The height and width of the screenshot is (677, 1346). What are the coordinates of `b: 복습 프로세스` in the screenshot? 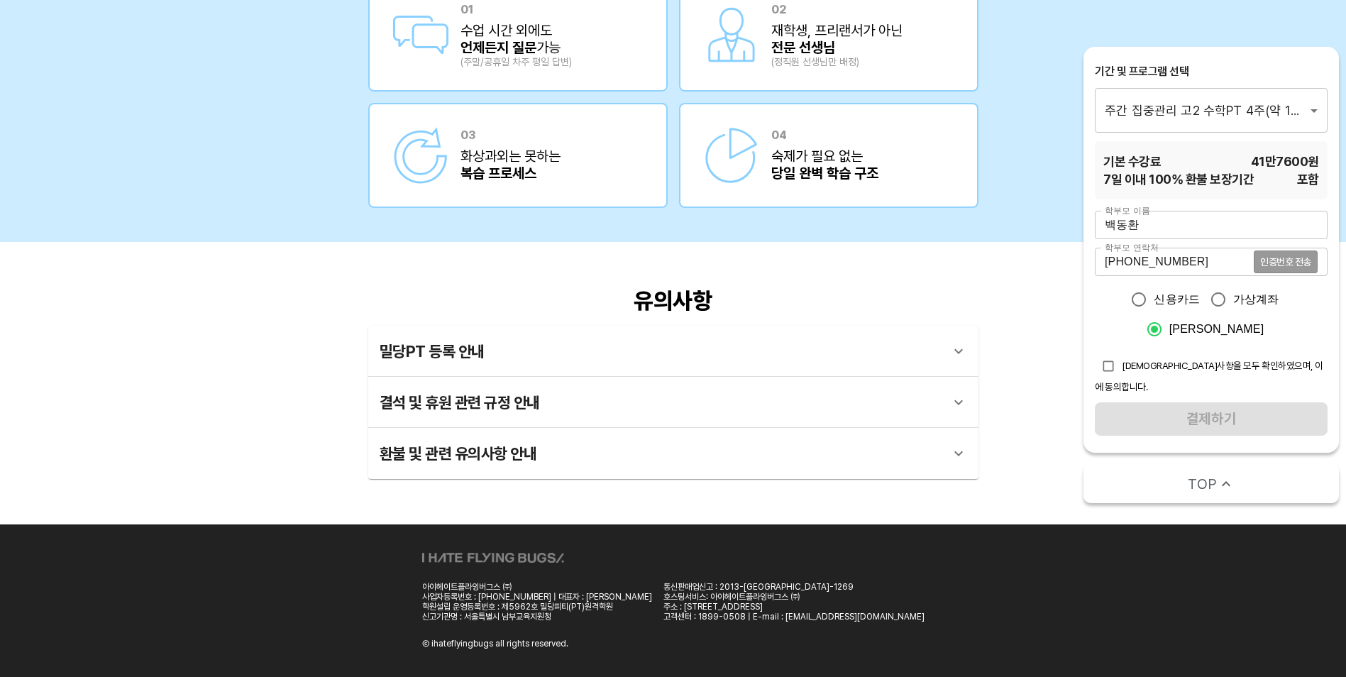 It's located at (498, 173).